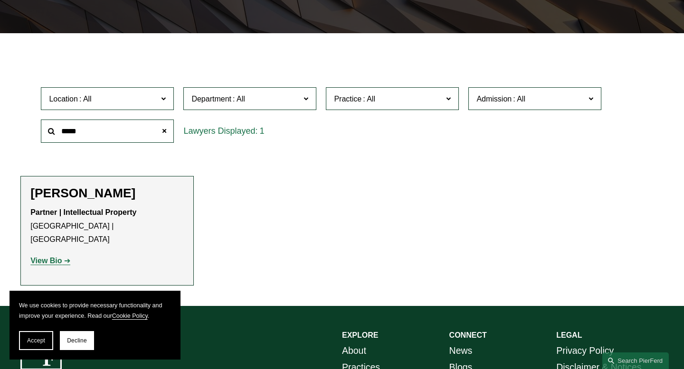  What do you see at coordinates (348, 99) in the screenshot?
I see `span: Practice` at bounding box center [348, 99].